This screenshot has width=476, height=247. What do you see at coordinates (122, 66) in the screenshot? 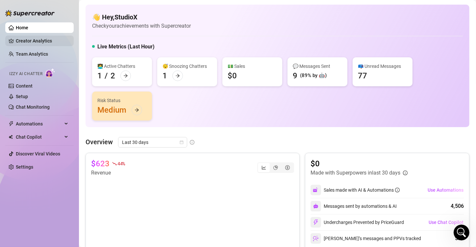
I see `div: 👩‍💻 Active Chatters` at bounding box center [122, 66].